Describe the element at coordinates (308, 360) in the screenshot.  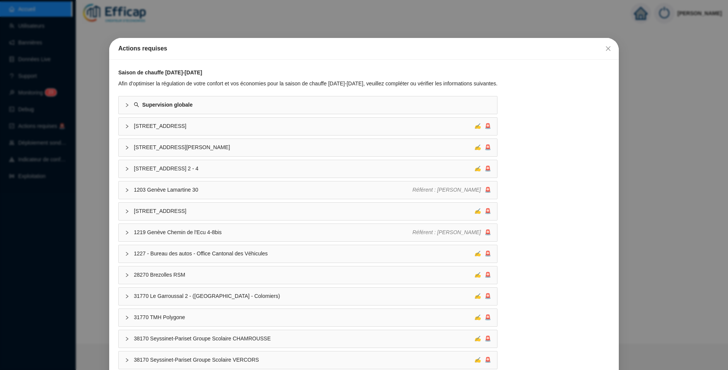
I see `div: 38170 Seyssinet-Pariset Groupe Scolaire VERCORS✍🚨` at that location.